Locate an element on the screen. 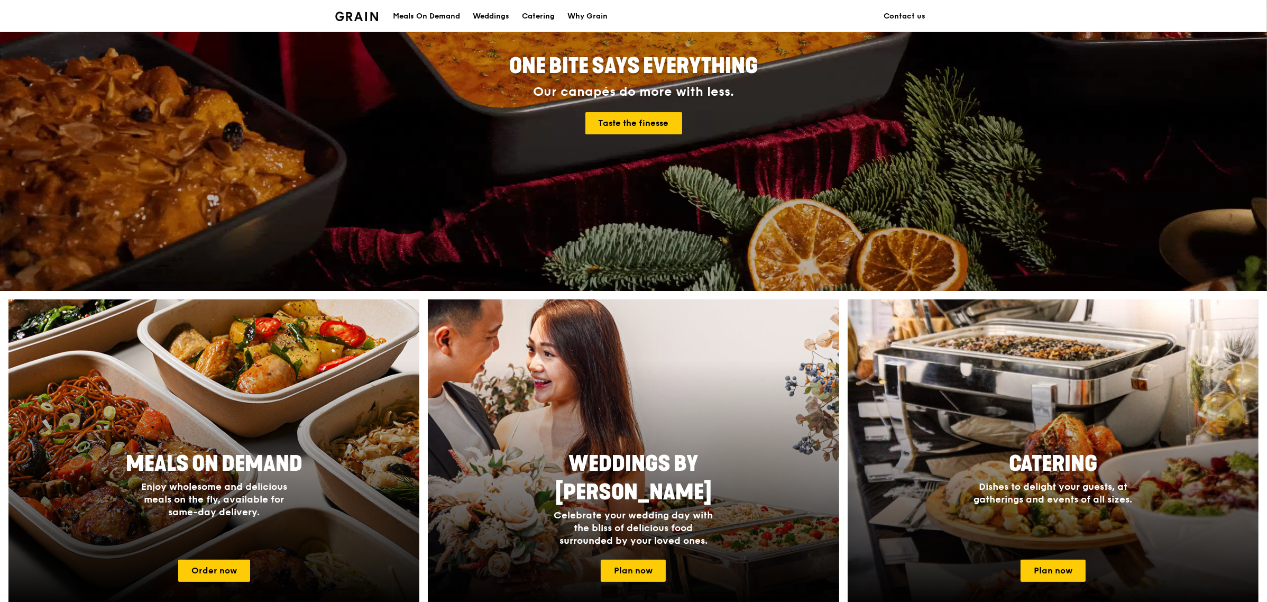 The image size is (1267, 602). a: Taste the finesse is located at coordinates (634, 123).